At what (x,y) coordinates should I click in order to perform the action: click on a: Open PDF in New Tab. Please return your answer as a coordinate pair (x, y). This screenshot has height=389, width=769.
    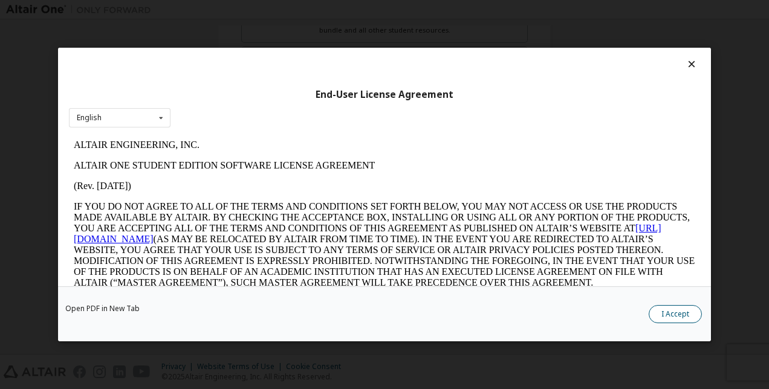
    Looking at the image, I should click on (102, 309).